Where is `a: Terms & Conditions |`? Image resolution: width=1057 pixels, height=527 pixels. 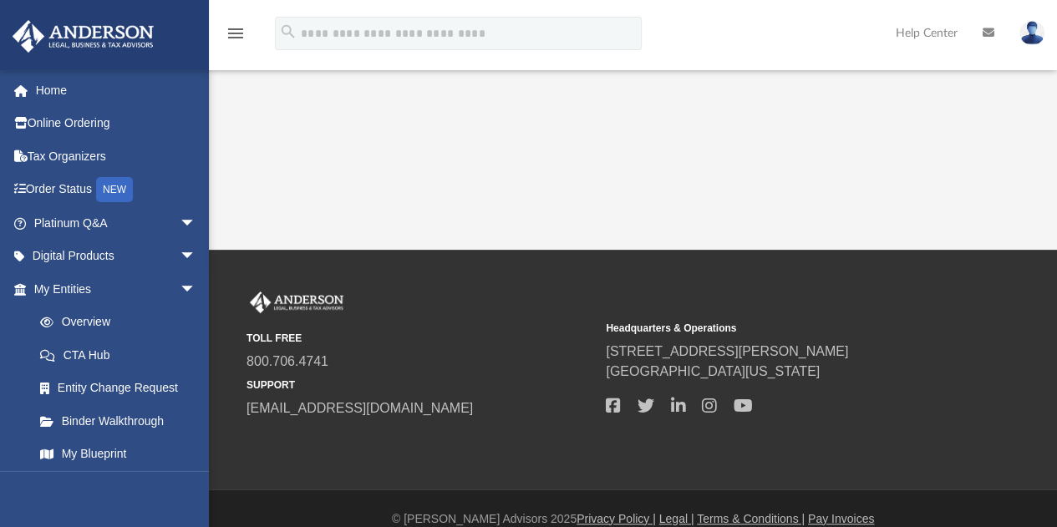 a: Terms & Conditions | is located at coordinates (751, 519).